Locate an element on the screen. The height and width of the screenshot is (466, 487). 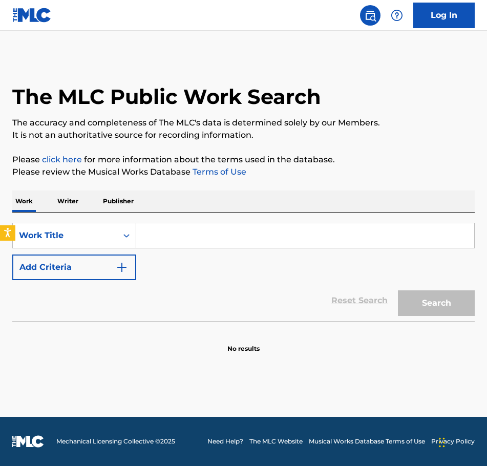
div: Work Title is located at coordinates (65, 236).